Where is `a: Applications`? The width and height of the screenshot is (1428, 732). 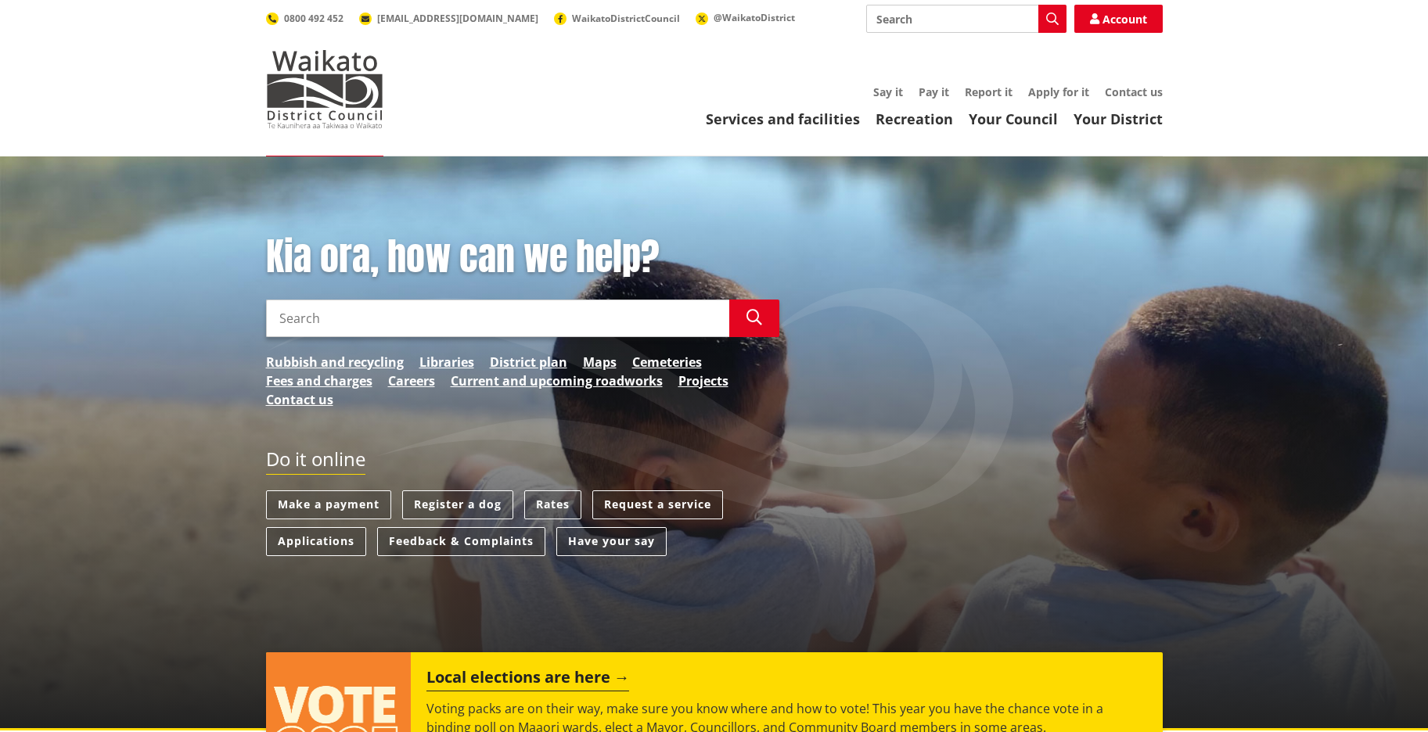
a: Applications is located at coordinates (316, 541).